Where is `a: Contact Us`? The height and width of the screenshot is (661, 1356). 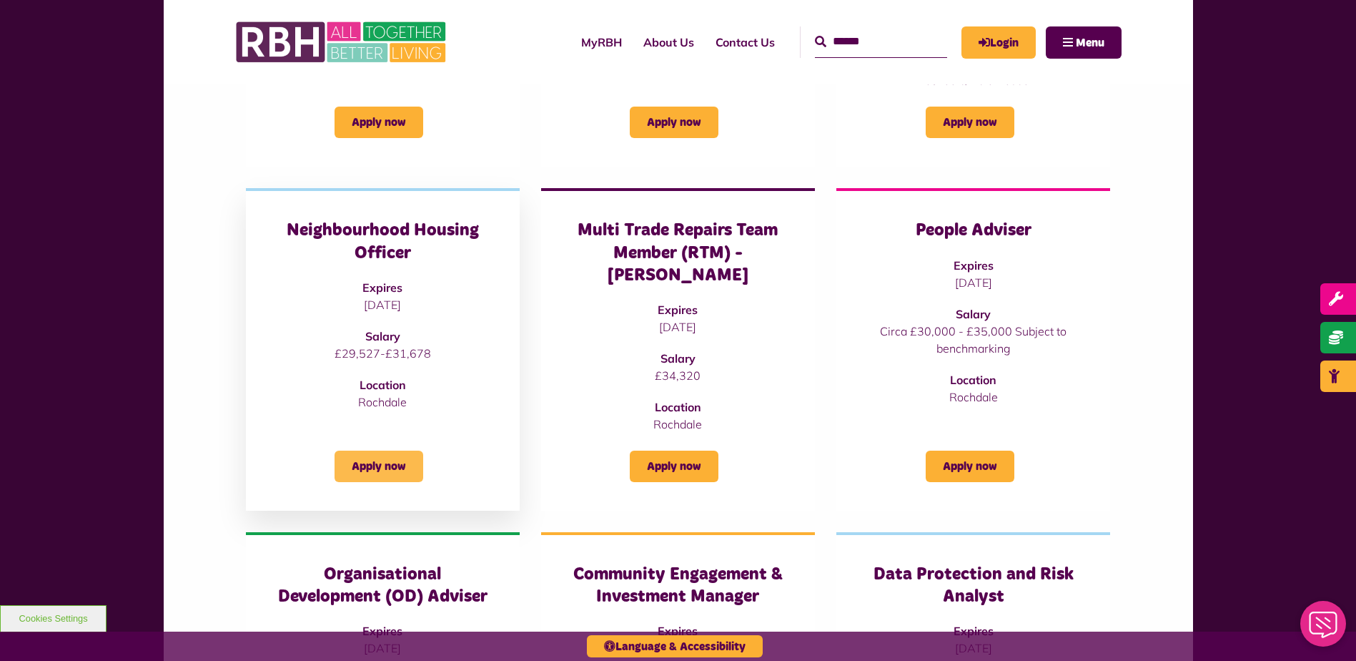 a: Contact Us is located at coordinates (745, 42).